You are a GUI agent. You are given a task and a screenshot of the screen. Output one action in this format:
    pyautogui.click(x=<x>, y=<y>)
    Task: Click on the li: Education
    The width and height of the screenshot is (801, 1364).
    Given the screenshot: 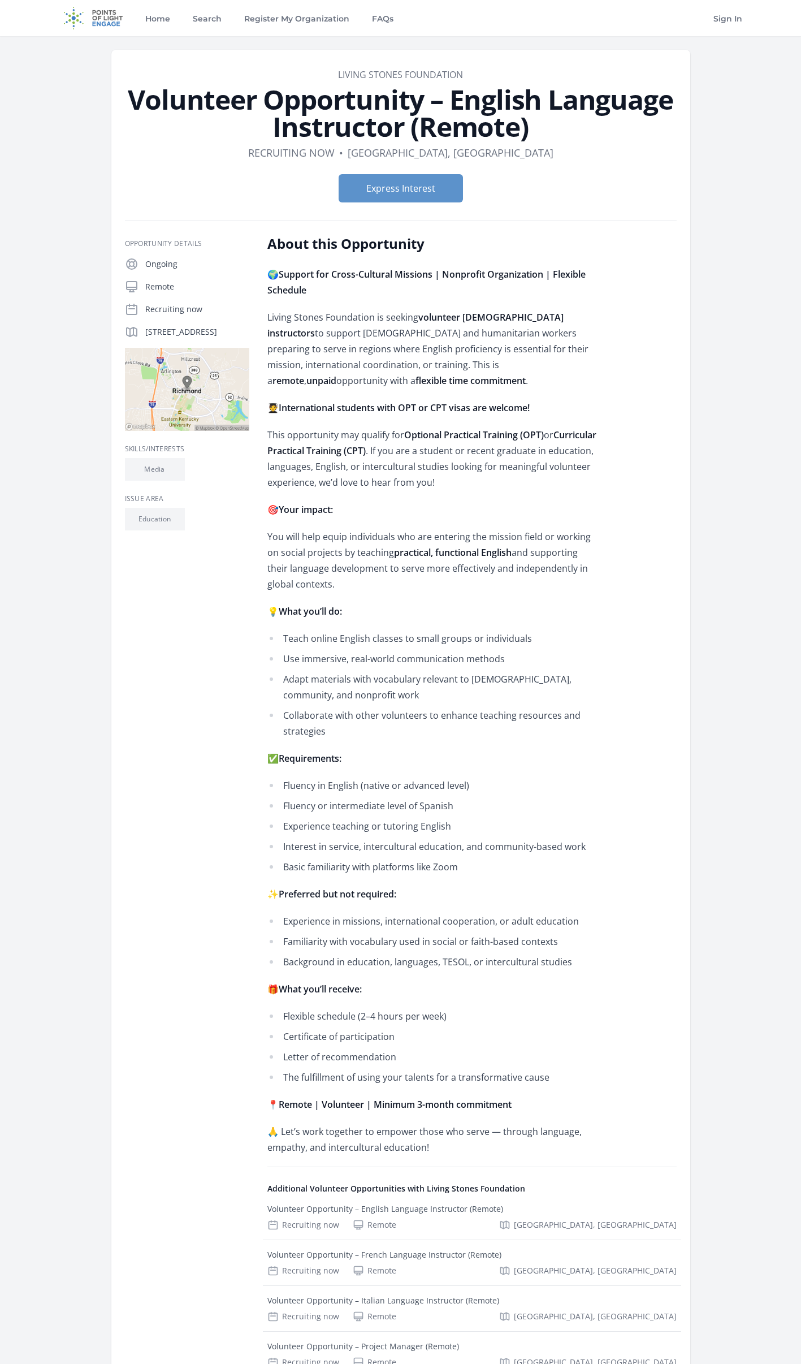 What is the action you would take?
    pyautogui.click(x=155, y=519)
    